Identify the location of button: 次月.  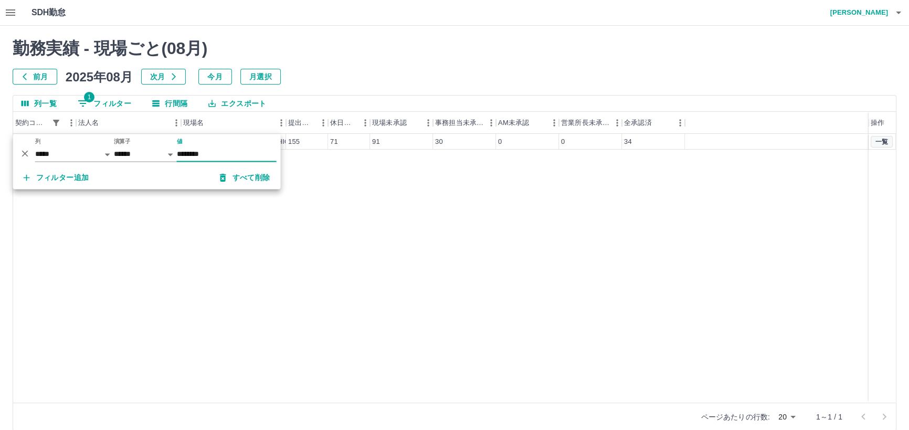
(163, 77).